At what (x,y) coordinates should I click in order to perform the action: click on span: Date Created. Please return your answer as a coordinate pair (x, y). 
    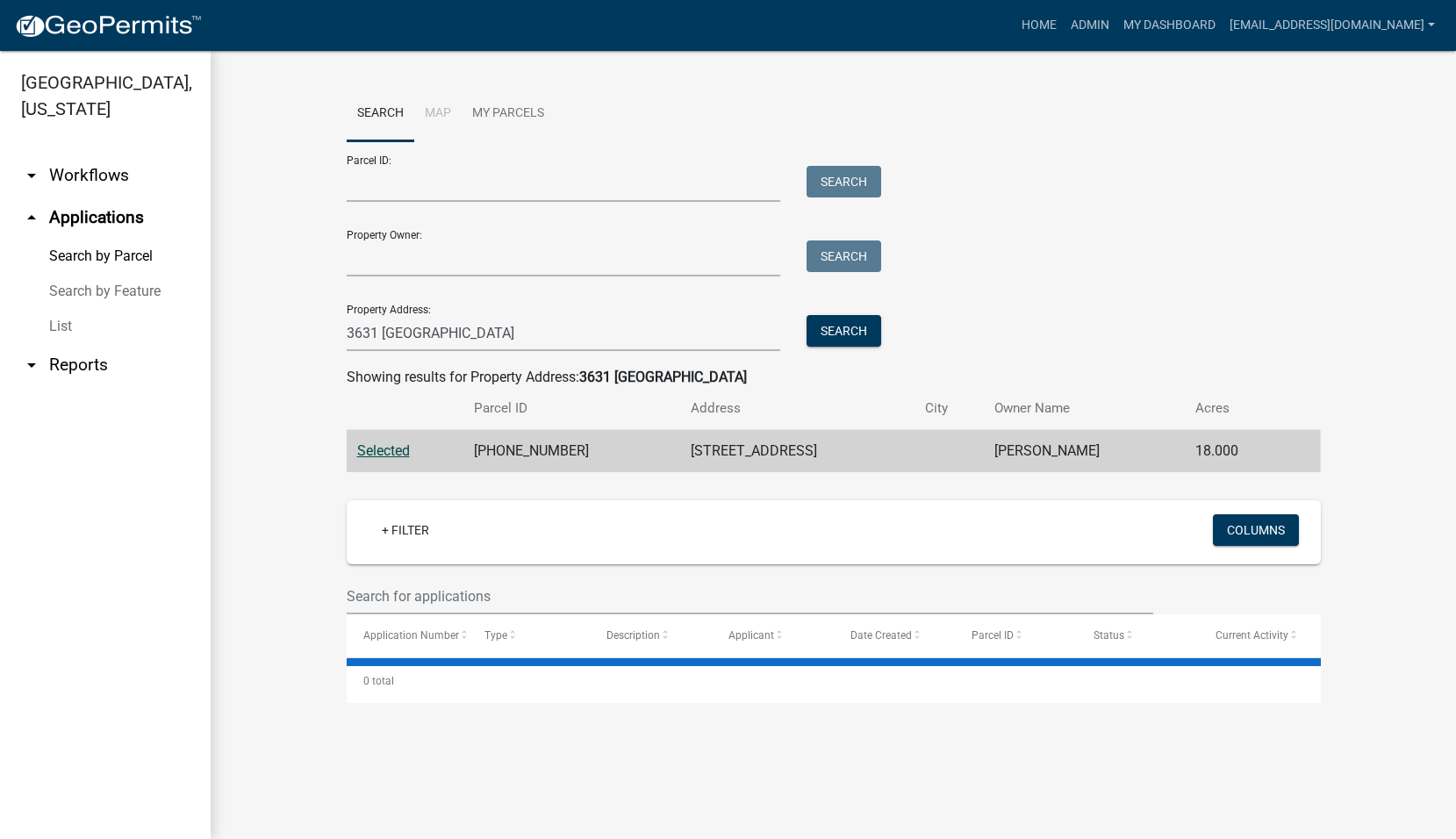
    Looking at the image, I should click on (880, 635).